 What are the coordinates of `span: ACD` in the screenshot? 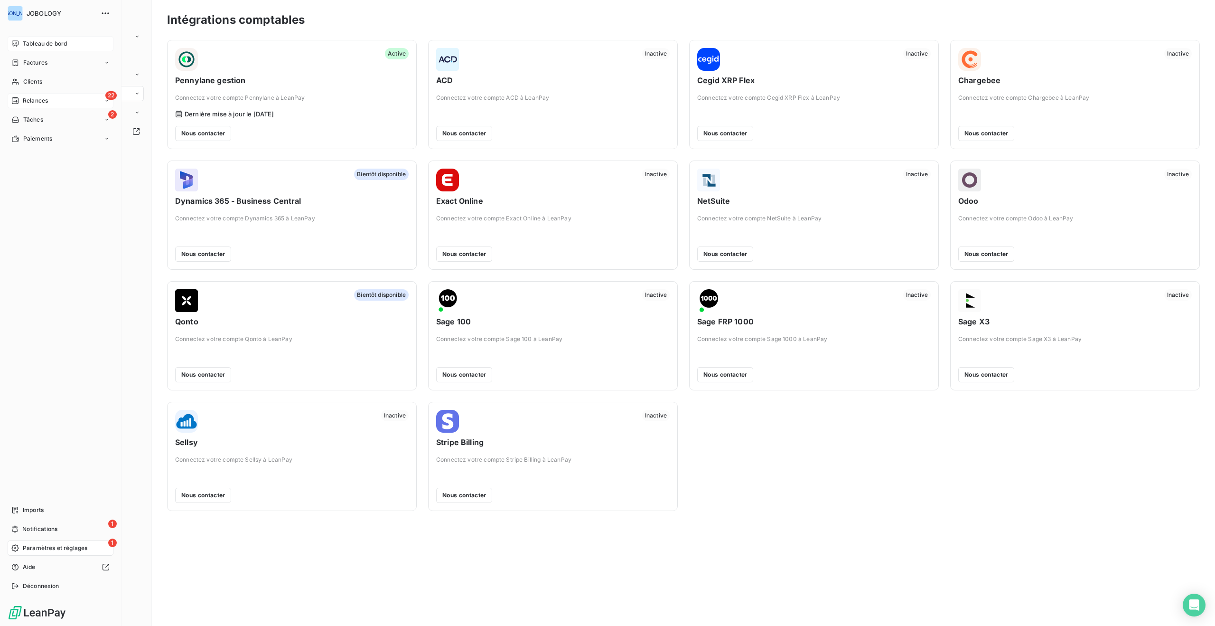 It's located at (553, 80).